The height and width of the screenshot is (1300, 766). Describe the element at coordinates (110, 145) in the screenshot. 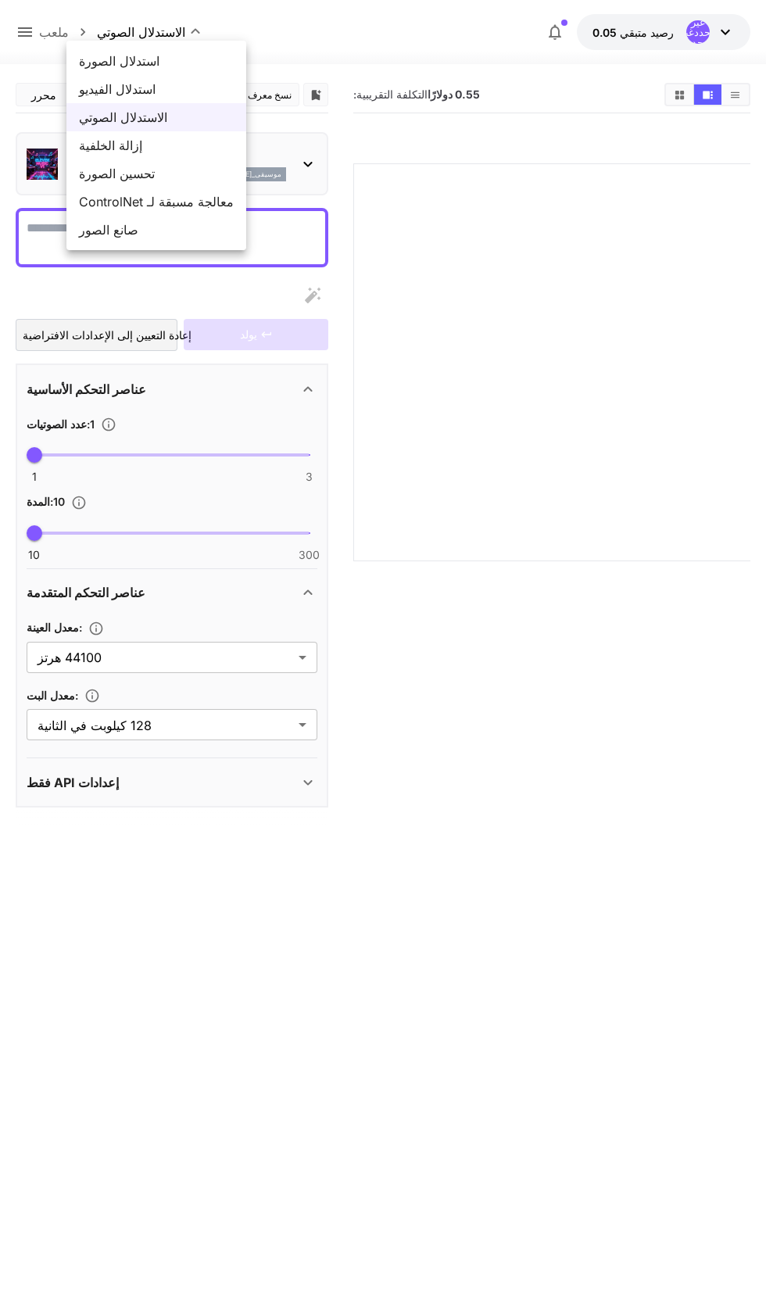

I see `font: إزالة الخلفية` at that location.